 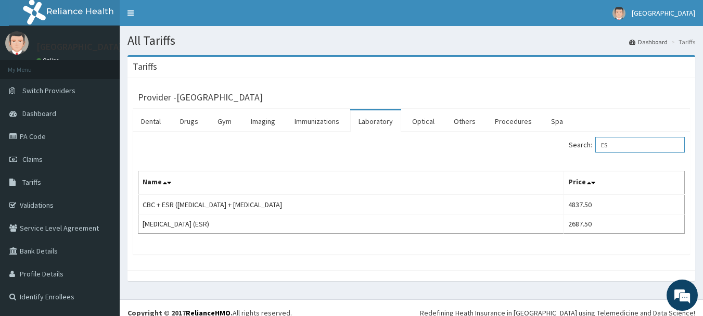 I want to click on h3: Tariffs, so click(x=145, y=67).